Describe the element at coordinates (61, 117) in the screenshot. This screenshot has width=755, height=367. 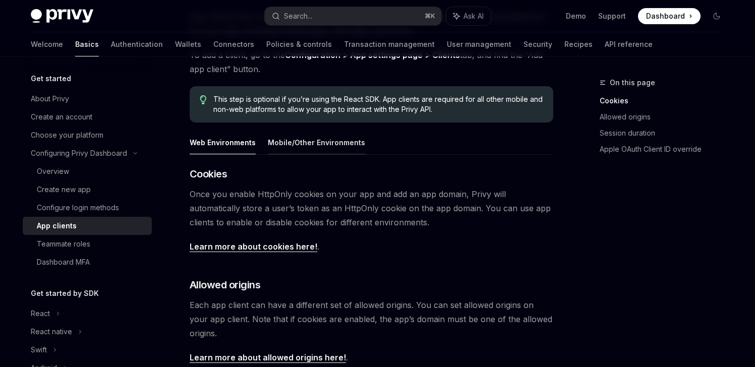
I see `div: Create an account` at that location.